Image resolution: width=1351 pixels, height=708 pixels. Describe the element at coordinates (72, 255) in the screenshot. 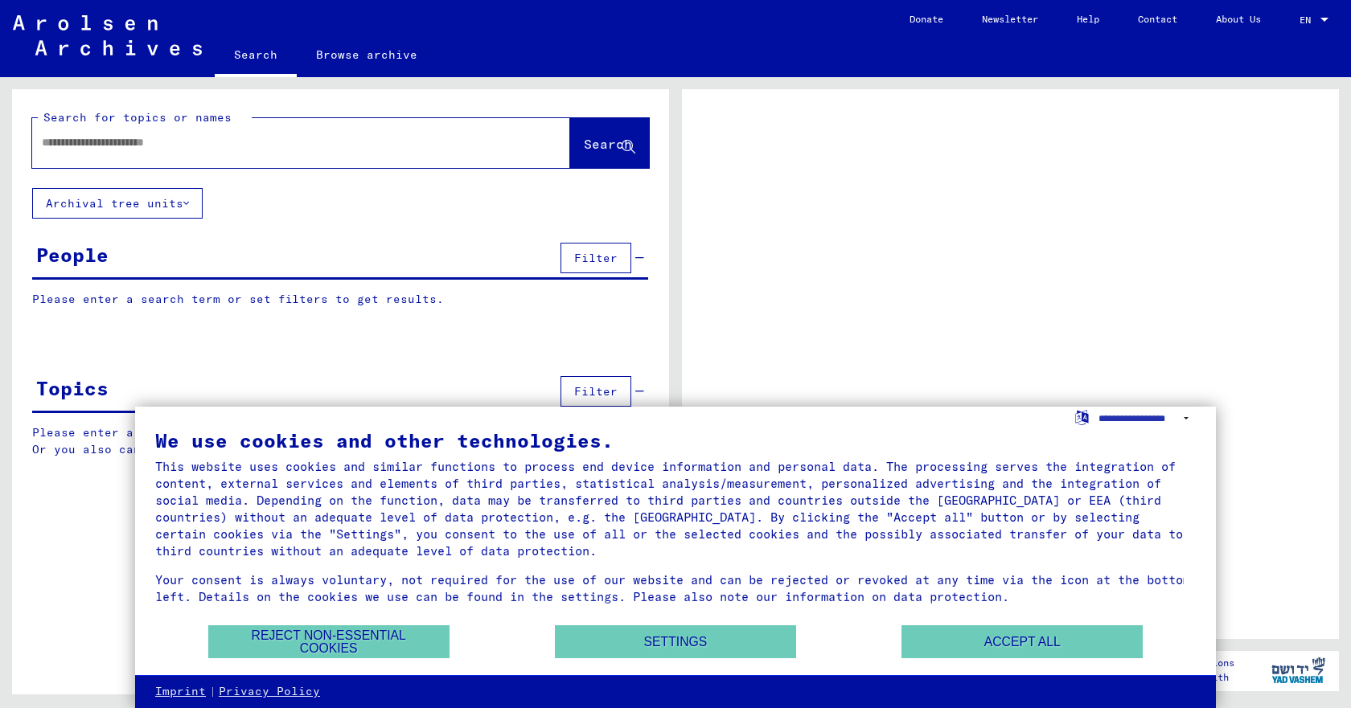

I see `div: People` at that location.